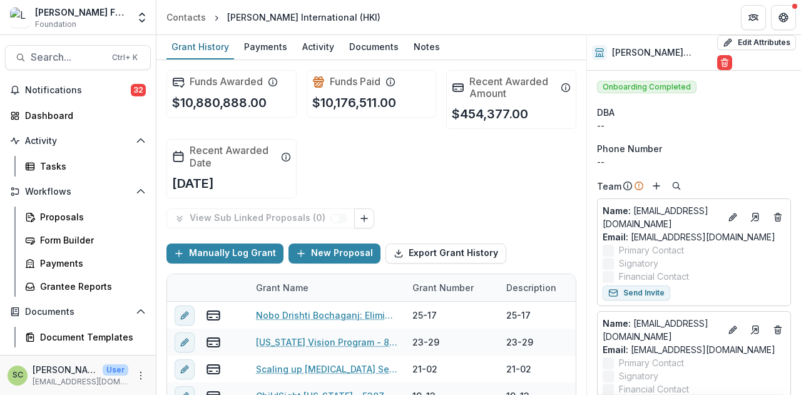 The height and width of the screenshot is (395, 801). What do you see at coordinates (200, 47) in the screenshot?
I see `a: Grant History` at bounding box center [200, 47].